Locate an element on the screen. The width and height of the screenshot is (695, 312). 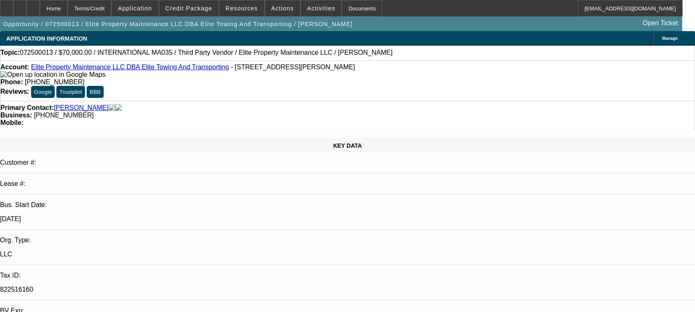
strong: Account: is located at coordinates (15, 67).